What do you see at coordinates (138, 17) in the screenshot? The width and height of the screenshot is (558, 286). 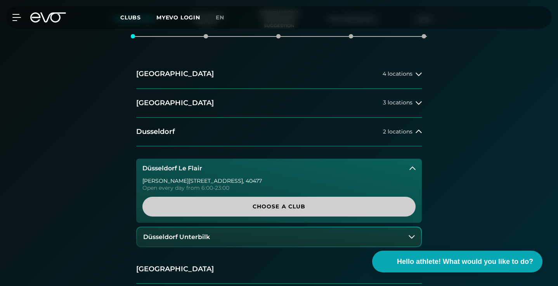 I see `a: Clubs` at bounding box center [138, 17].